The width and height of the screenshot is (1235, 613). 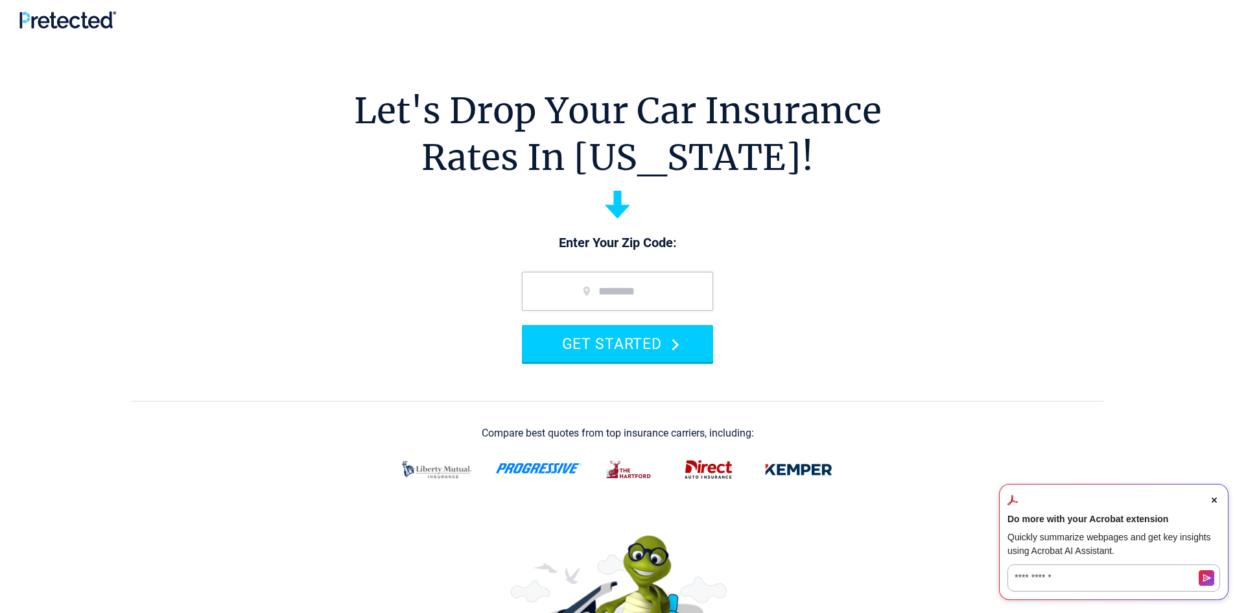 What do you see at coordinates (617, 343) in the screenshot?
I see `button: GET STARTED` at bounding box center [617, 343].